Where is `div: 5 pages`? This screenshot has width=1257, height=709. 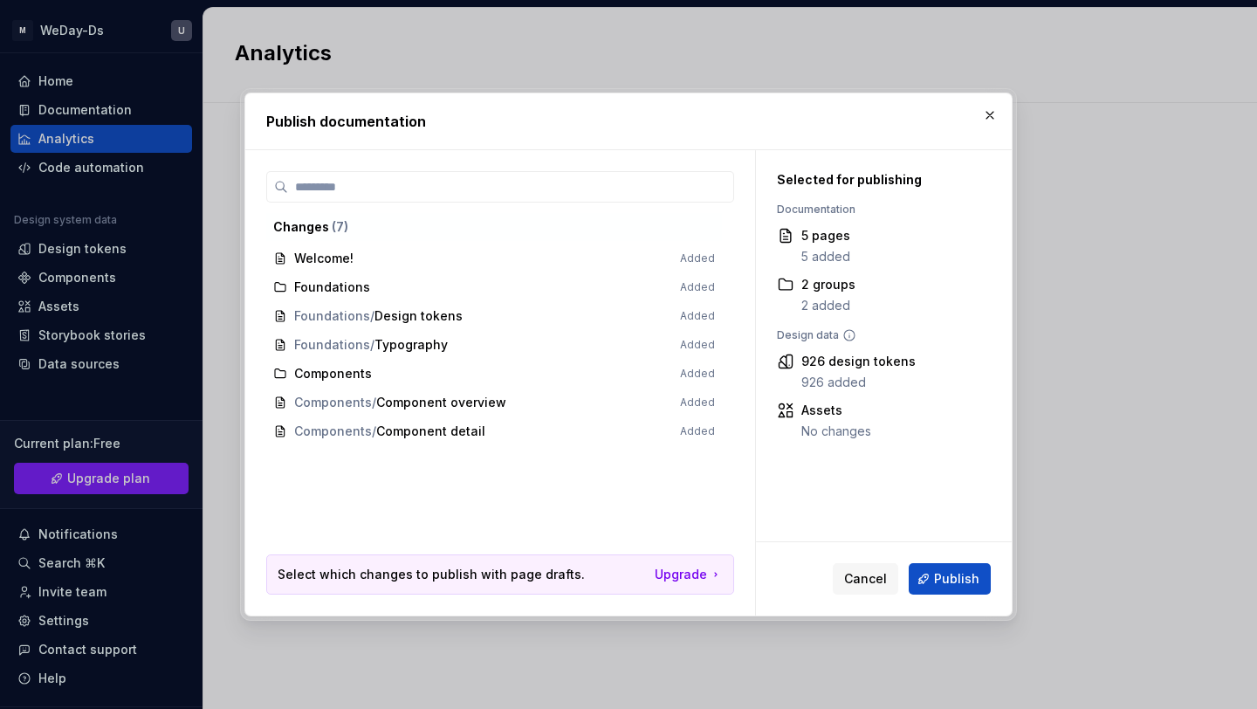
div: 5 pages is located at coordinates (826, 236).